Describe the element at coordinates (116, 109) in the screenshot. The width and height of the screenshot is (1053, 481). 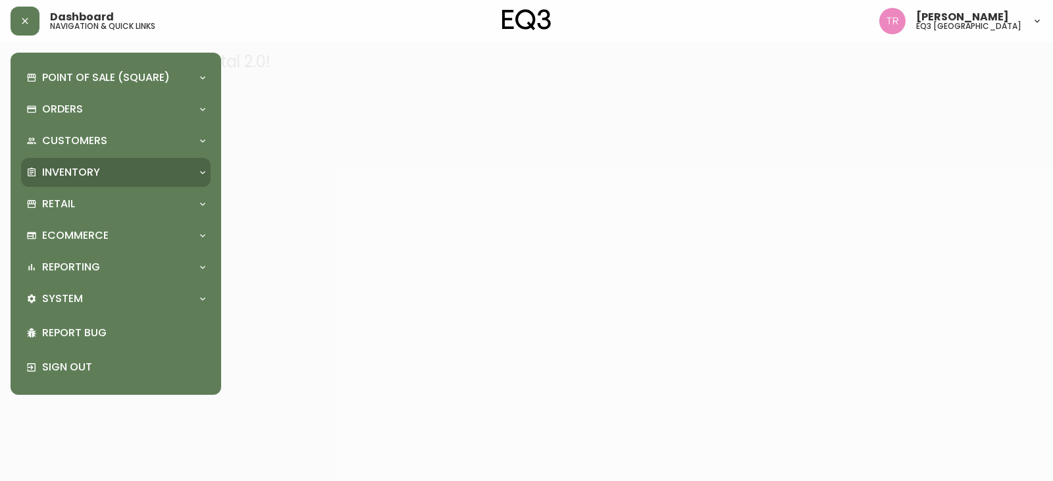
I see `div: Orders` at that location.